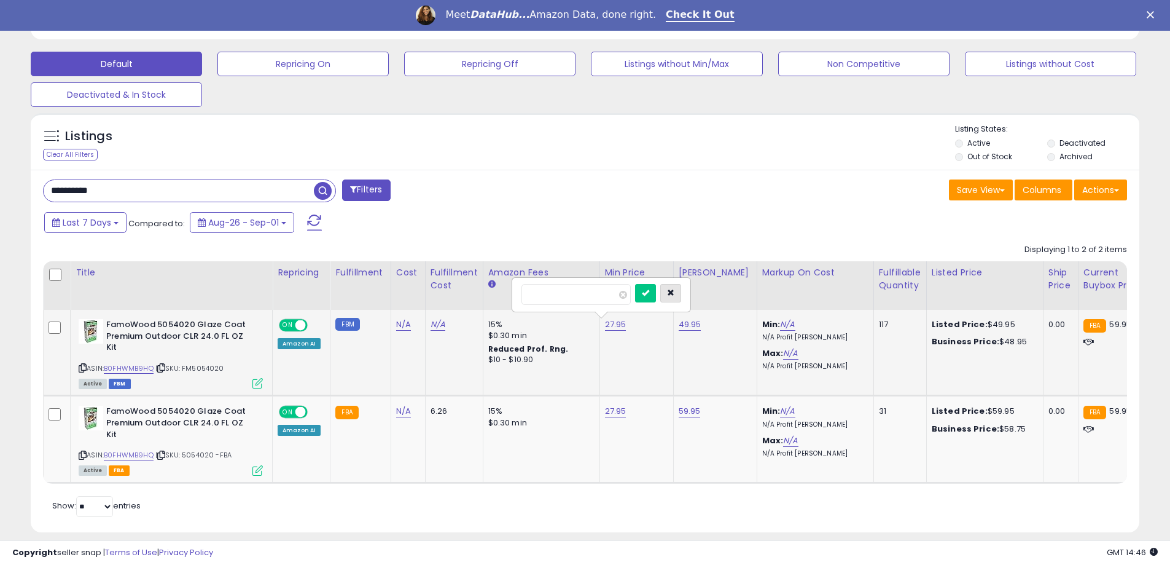 Image resolution: width=1170 pixels, height=565 pixels. Describe the element at coordinates (131, 552) in the screenshot. I see `a: Terms of Use` at that location.